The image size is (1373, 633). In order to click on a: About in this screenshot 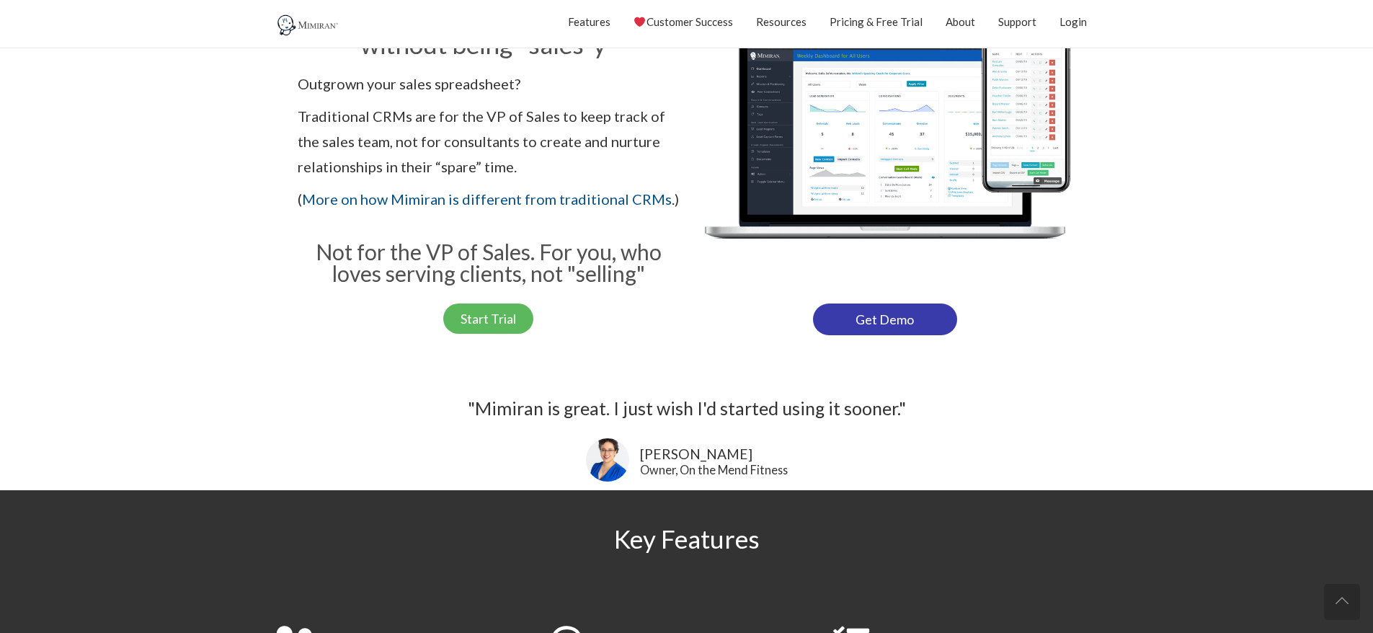, I will do `click(960, 22)`.